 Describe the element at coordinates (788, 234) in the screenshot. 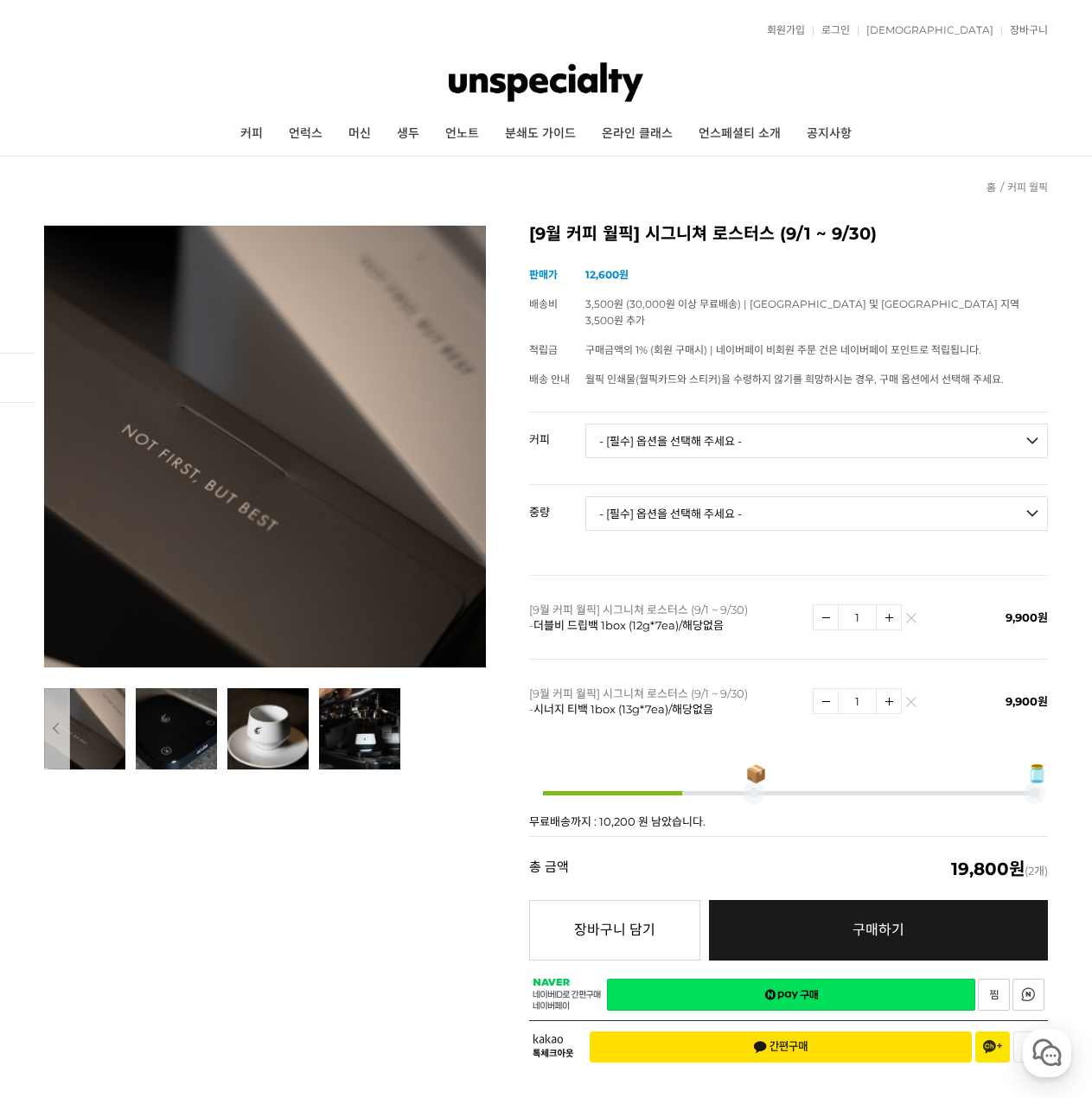

I see `h2: [9월 커피 월픽] 시그니쳐 로스터스 (9/1 ~ 9/30)` at that location.